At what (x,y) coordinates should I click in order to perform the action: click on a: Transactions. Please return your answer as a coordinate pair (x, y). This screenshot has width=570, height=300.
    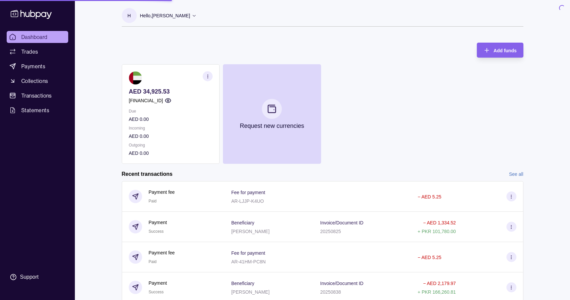
    Looking at the image, I should click on (37, 95).